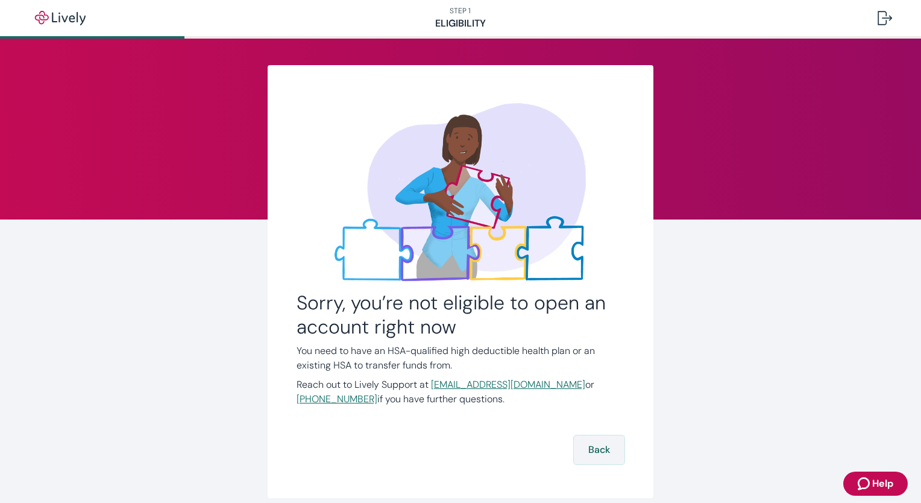 The height and width of the screenshot is (503, 921). What do you see at coordinates (882, 483) in the screenshot?
I see `span: Help` at bounding box center [882, 483].